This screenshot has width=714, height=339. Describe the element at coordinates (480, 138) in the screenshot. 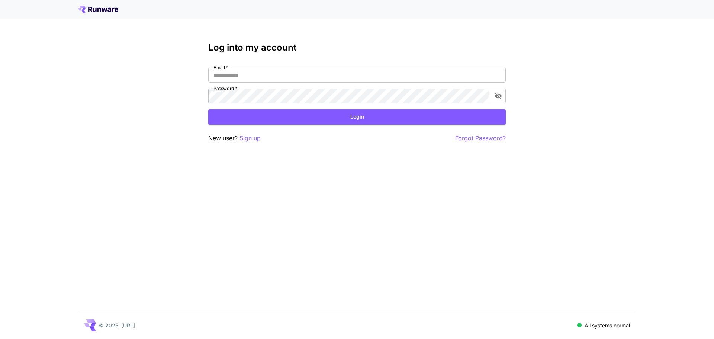

I see `button: Forgot Password?` at that location.